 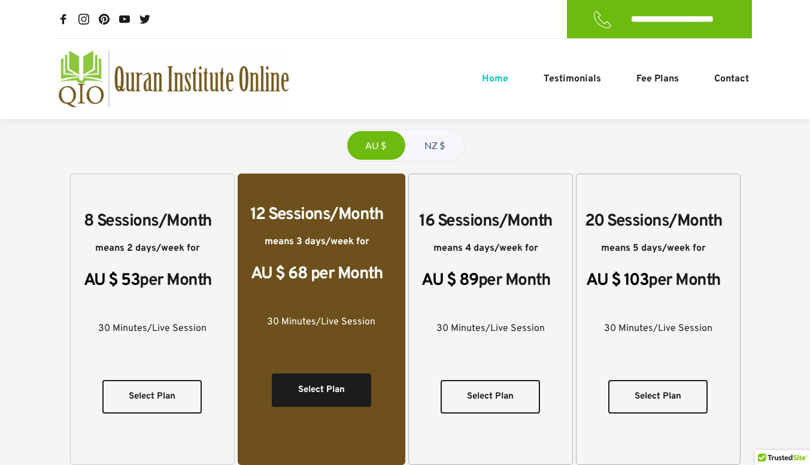 I want to click on span: NZ $, so click(x=435, y=145).